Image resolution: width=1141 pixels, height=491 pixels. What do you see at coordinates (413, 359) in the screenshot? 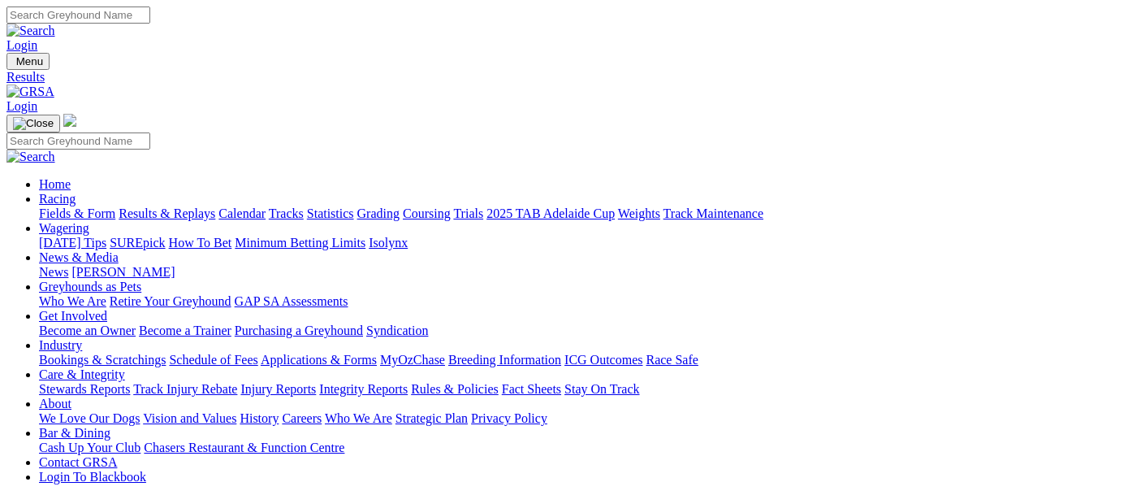
I see `a: MyOzChase` at bounding box center [413, 359].